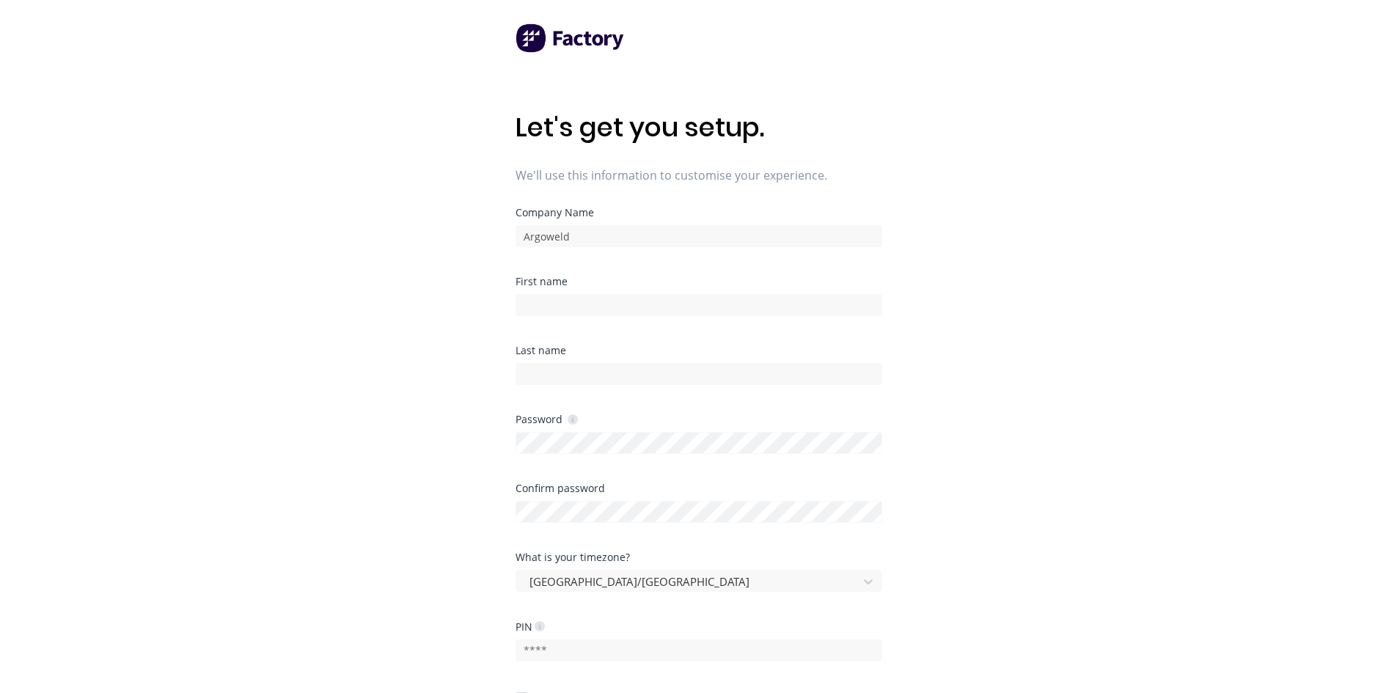  I want to click on div: Confirm password, so click(699, 488).